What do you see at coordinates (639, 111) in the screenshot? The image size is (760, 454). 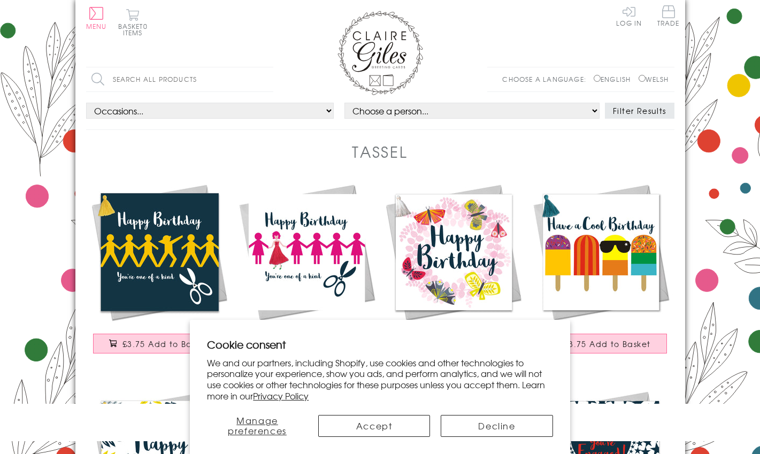 I see `button: Filter Results` at bounding box center [639, 111].